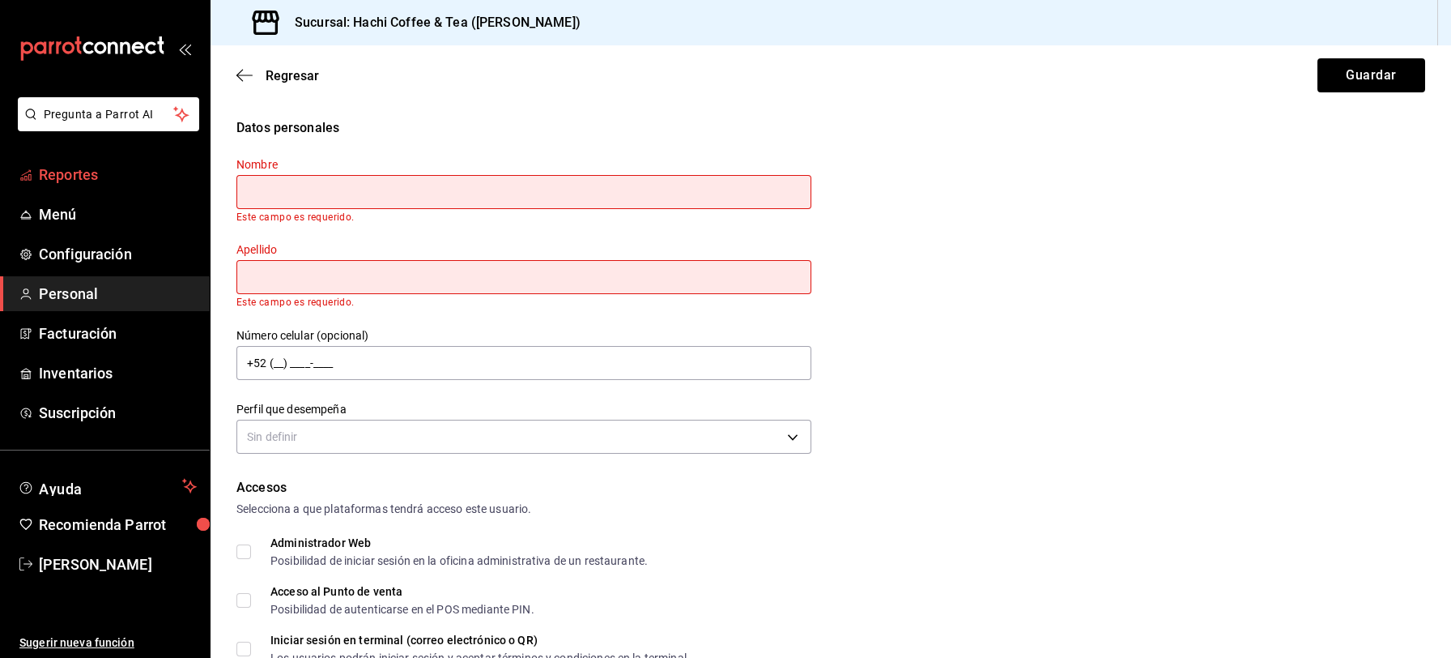 This screenshot has height=658, width=1451. I want to click on div: Selecciona a que plataformas tendrá acceso este usuario., so click(831, 509).